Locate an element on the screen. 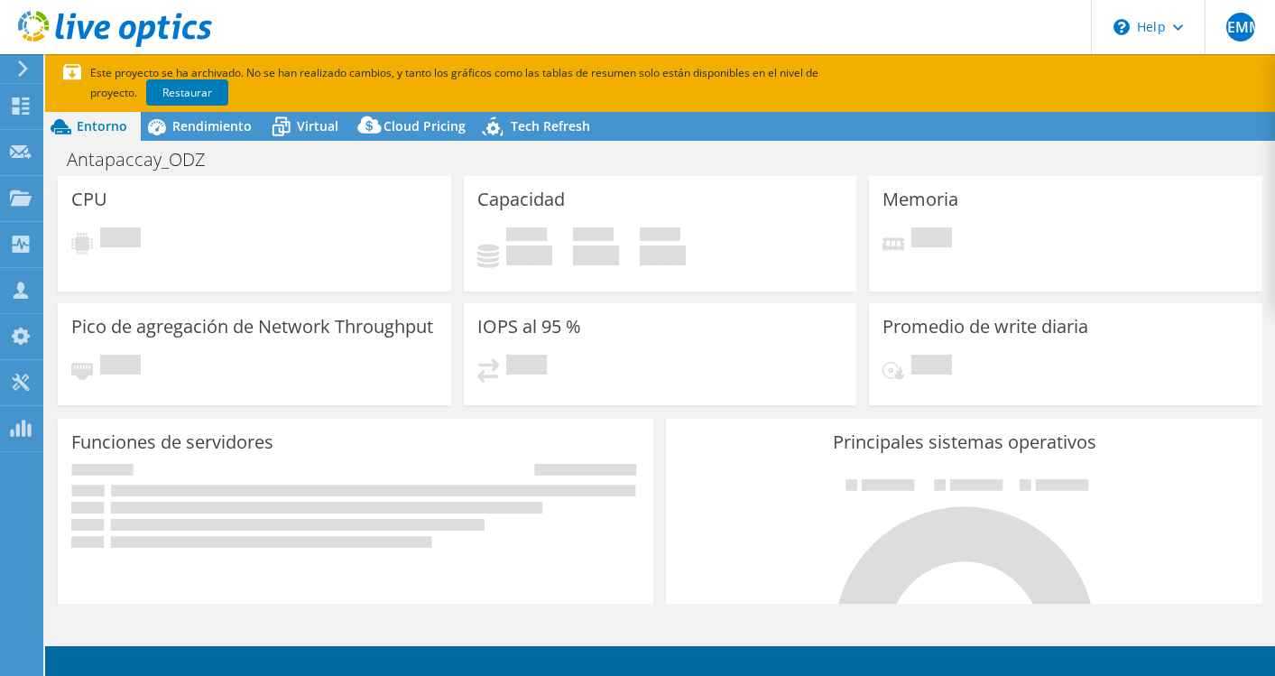 The height and width of the screenshot is (676, 1275). span: Tech Refresh is located at coordinates (551, 125).